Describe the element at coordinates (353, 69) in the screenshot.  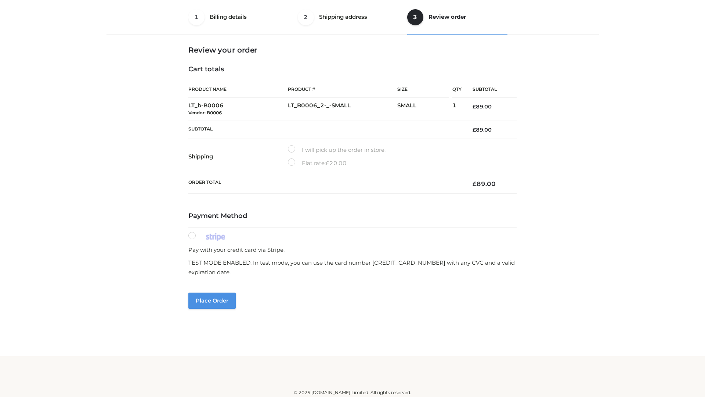
I see `h4: Cart totals` at that location.